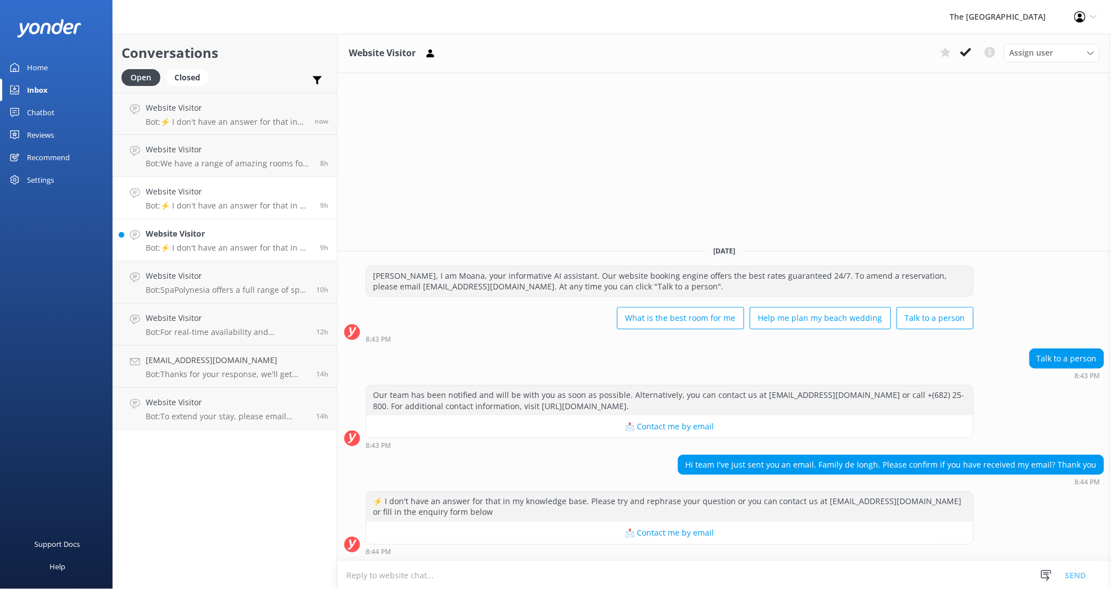 The width and height of the screenshot is (1111, 589). What do you see at coordinates (48, 157) in the screenshot?
I see `div: Recommend` at bounding box center [48, 157].